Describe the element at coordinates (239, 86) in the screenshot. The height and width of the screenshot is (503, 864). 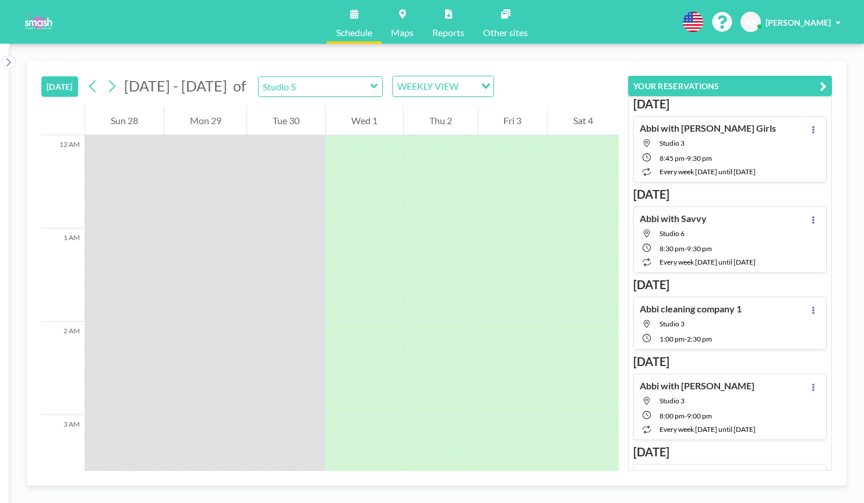
I see `span: of` at that location.